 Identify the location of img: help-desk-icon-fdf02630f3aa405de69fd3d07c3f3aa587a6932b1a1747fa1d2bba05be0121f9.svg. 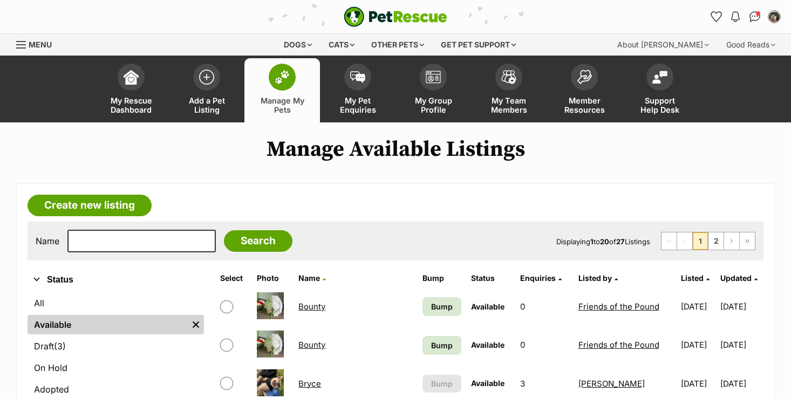
(660, 77).